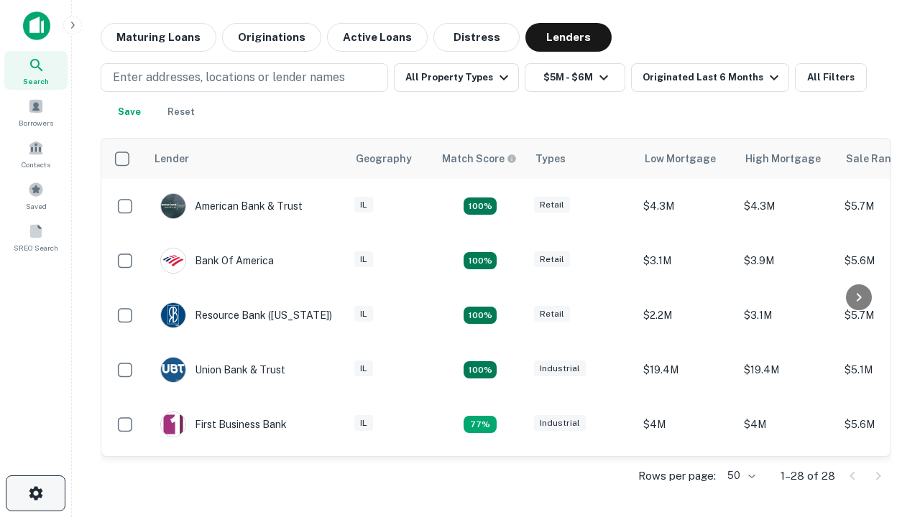 The image size is (920, 517). I want to click on th: Lender, so click(246, 159).